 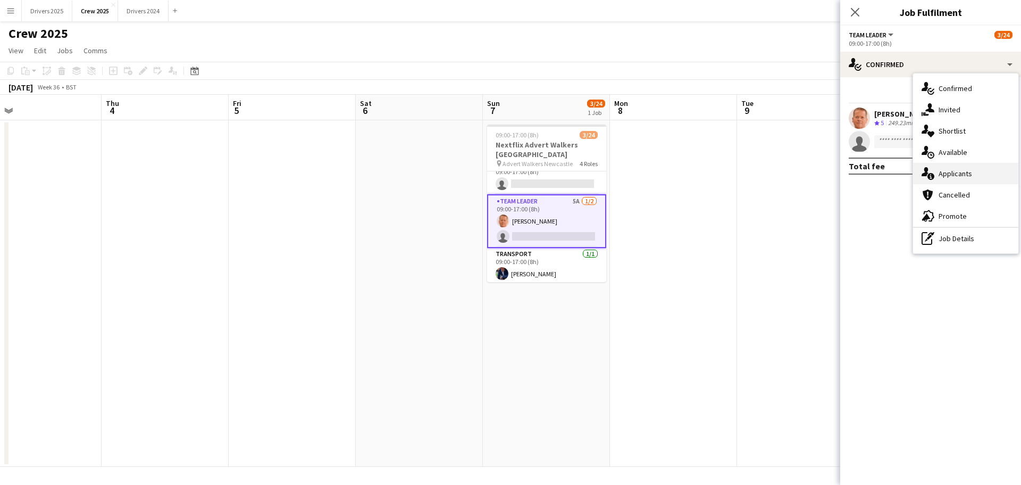 I want to click on a: Jobs, so click(x=65, y=51).